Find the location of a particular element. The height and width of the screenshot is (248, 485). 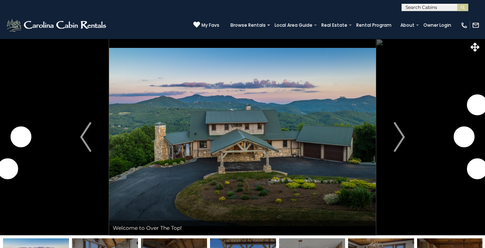

img: White-1-2.png is located at coordinates (57, 25).